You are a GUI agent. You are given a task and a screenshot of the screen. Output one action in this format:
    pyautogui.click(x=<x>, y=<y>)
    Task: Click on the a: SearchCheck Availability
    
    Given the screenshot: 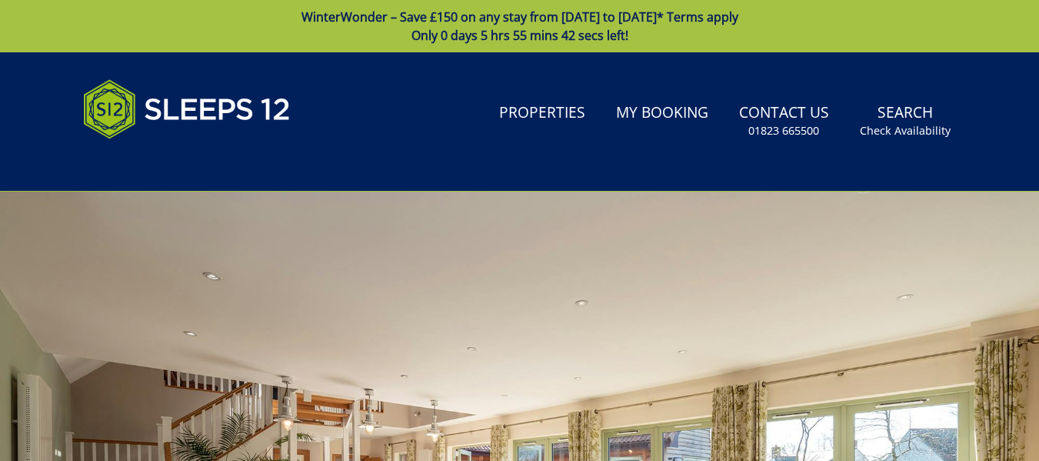 What is the action you would take?
    pyautogui.click(x=905, y=121)
    